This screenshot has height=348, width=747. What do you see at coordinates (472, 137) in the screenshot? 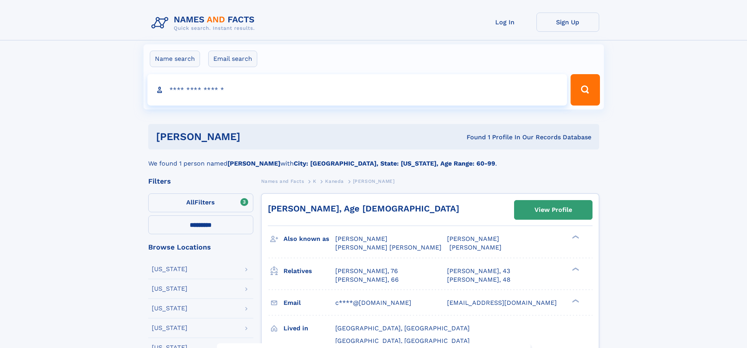
I see `div: Found 1 Profile In Our Records Database` at bounding box center [472, 137].